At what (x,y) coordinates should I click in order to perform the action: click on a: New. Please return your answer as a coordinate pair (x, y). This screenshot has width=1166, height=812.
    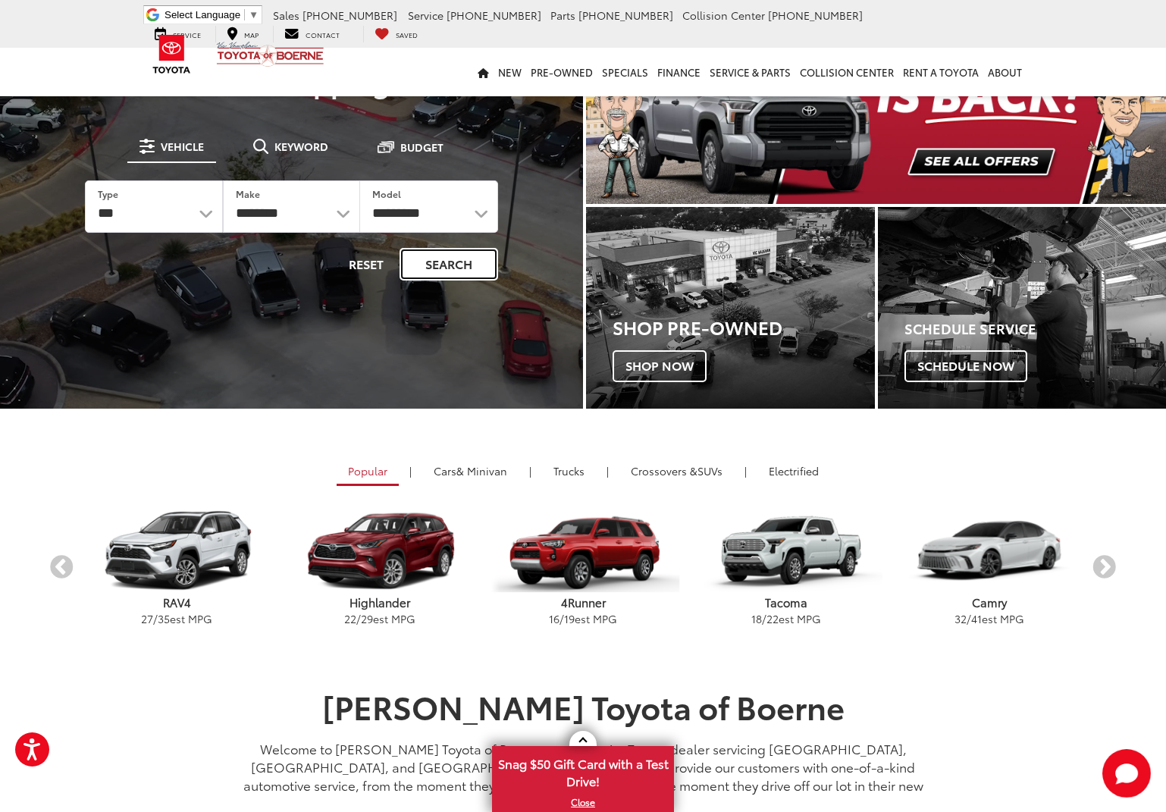
    Looking at the image, I should click on (509, 72).